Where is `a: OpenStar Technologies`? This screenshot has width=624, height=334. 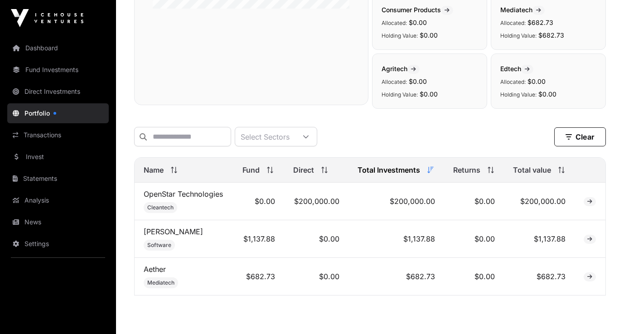
a: OpenStar Technologies is located at coordinates (183, 194).